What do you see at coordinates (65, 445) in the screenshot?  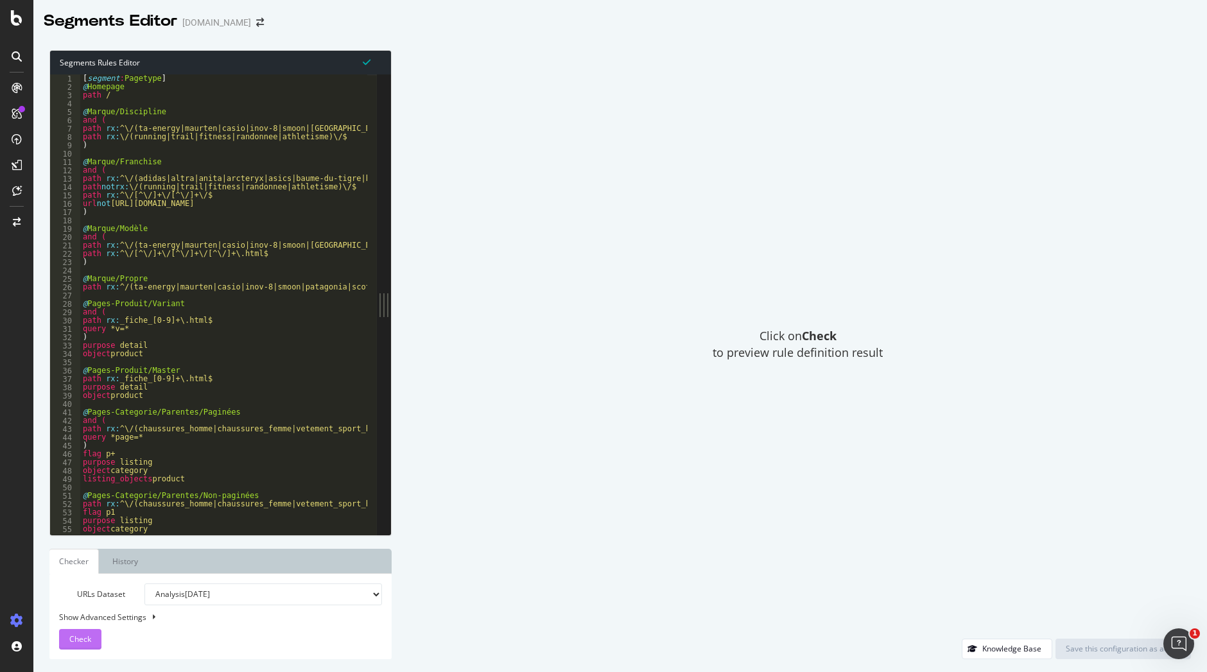 I see `div: 45` at bounding box center [65, 445].